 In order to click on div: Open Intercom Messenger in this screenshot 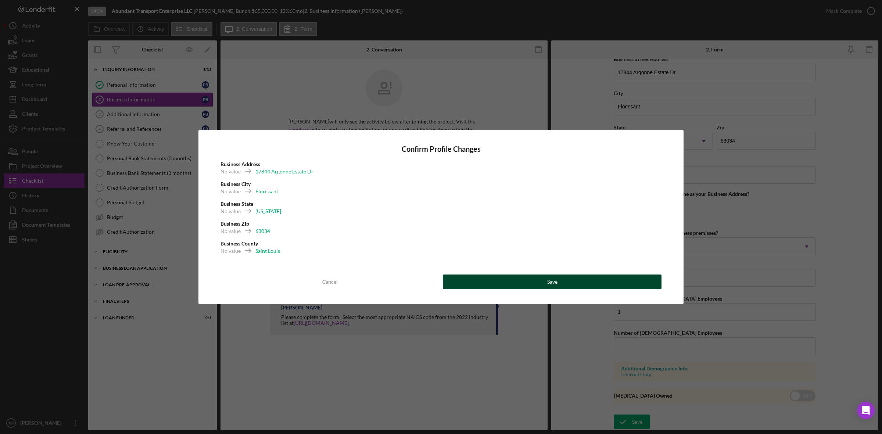, I will do `click(866, 410)`.